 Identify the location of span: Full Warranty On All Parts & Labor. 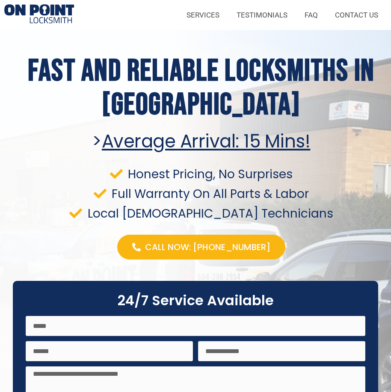
(209, 194).